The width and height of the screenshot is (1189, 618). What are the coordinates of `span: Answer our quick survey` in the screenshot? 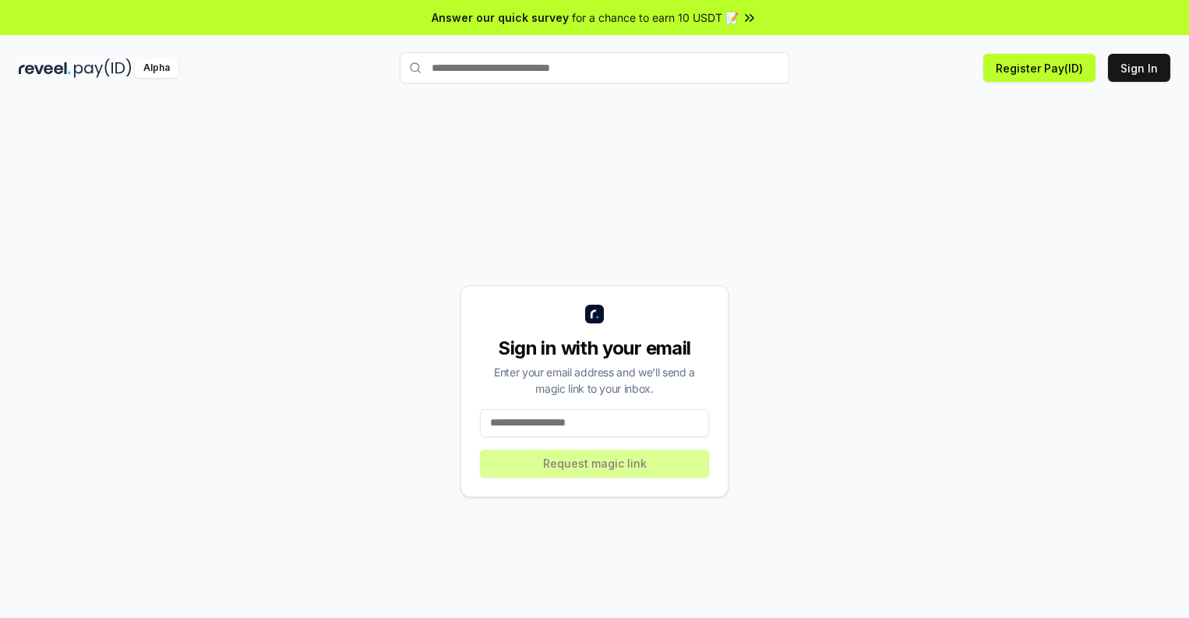 It's located at (500, 17).